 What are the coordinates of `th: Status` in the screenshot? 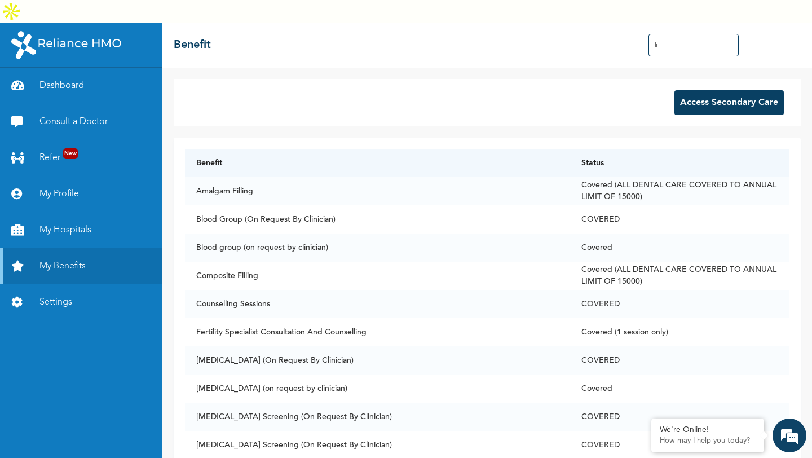 It's located at (679, 163).